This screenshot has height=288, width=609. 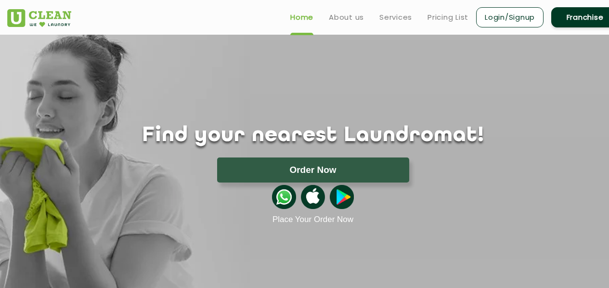 What do you see at coordinates (313, 220) in the screenshot?
I see `a: Place Your Order Now` at bounding box center [313, 220].